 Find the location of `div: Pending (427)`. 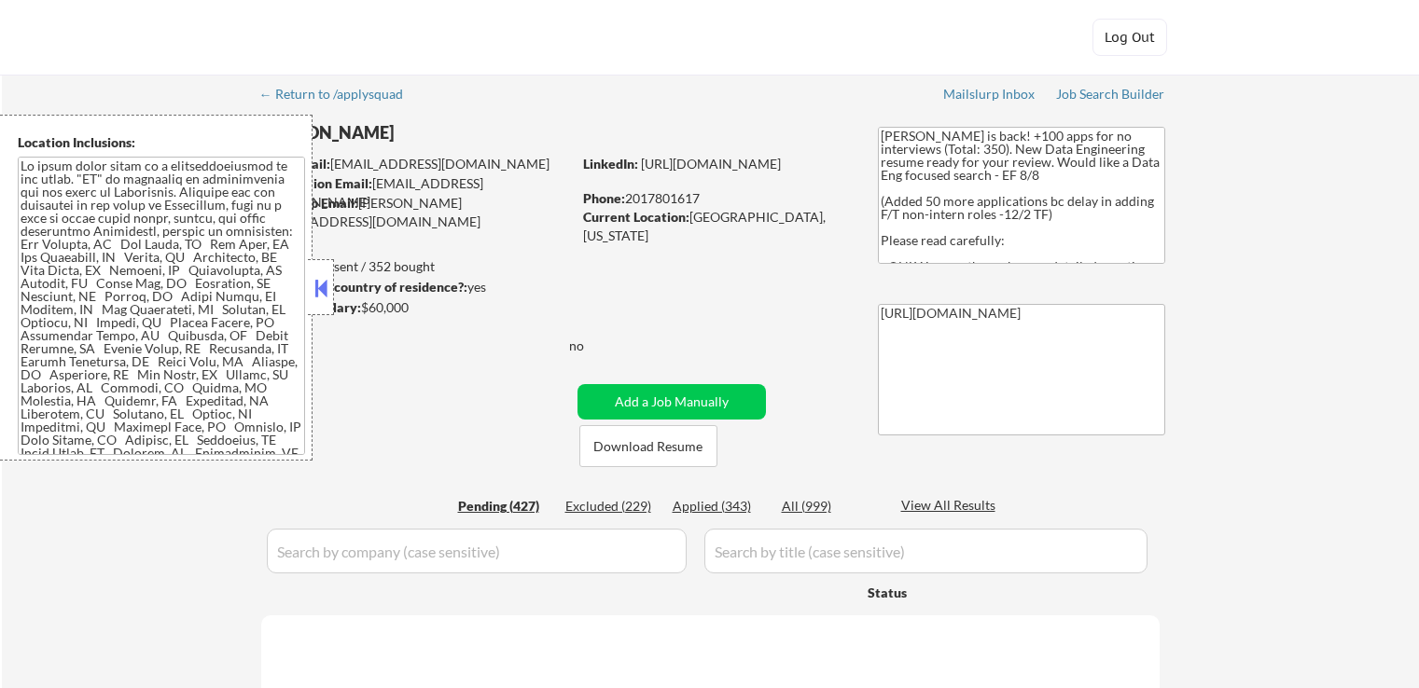

div: Pending (427) is located at coordinates (505, 506).